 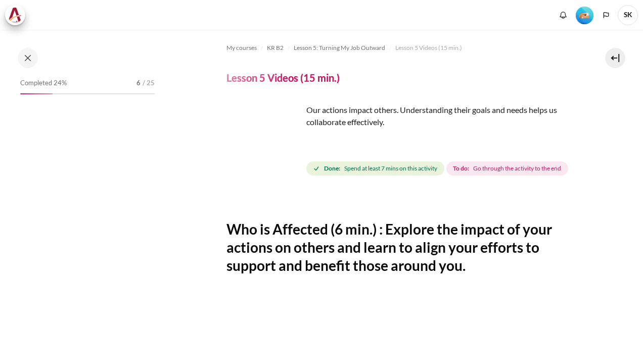 I want to click on h4: Lesson 5 Videos (15 min.), so click(x=283, y=78).